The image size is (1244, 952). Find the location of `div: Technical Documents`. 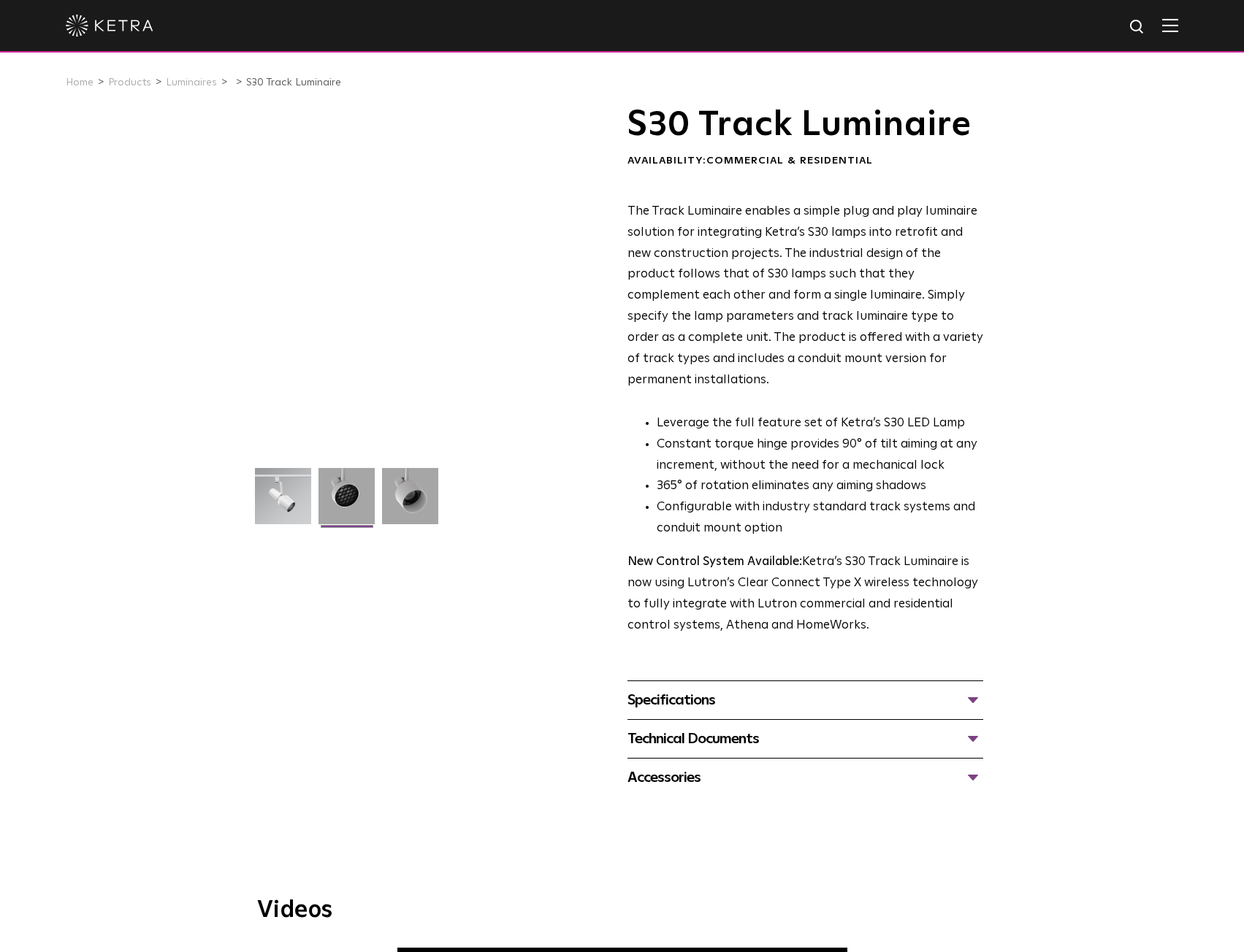

div: Technical Documents is located at coordinates (805, 739).